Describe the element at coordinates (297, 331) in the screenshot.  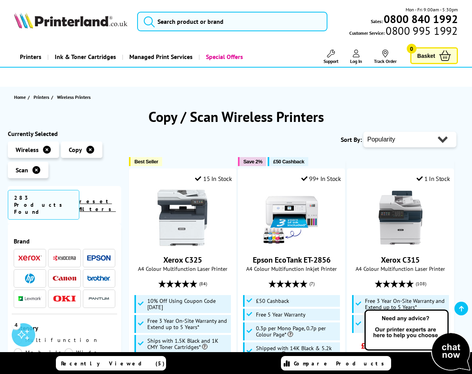
I see `span: 0.3p per Mono Page, 0.7p per Colour Page*` at that location.